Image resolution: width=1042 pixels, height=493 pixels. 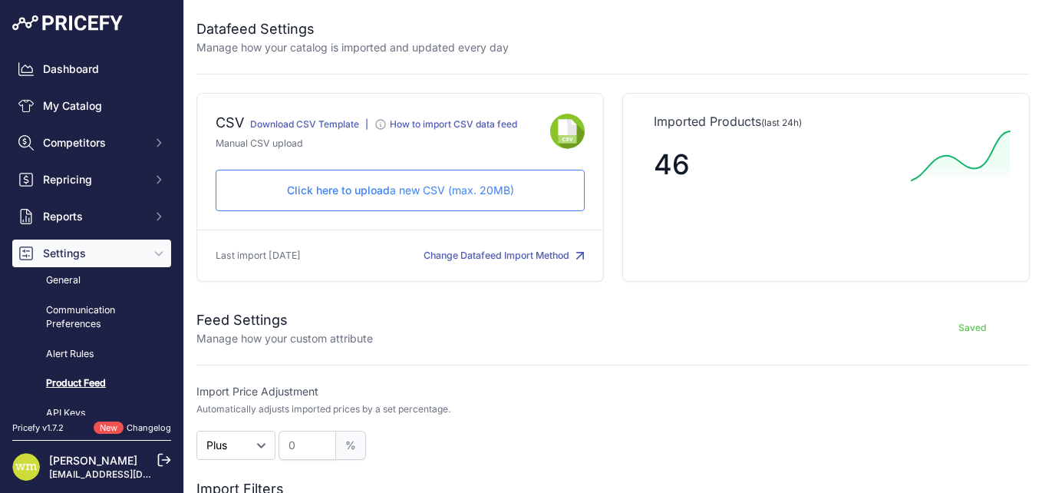 What do you see at coordinates (91, 253) in the screenshot?
I see `button: Settings` at bounding box center [91, 253].